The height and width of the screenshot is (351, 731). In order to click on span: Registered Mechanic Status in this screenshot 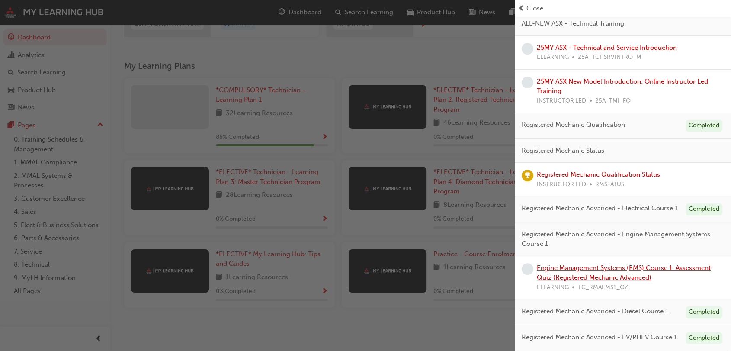, I will do `click(563, 150)`.